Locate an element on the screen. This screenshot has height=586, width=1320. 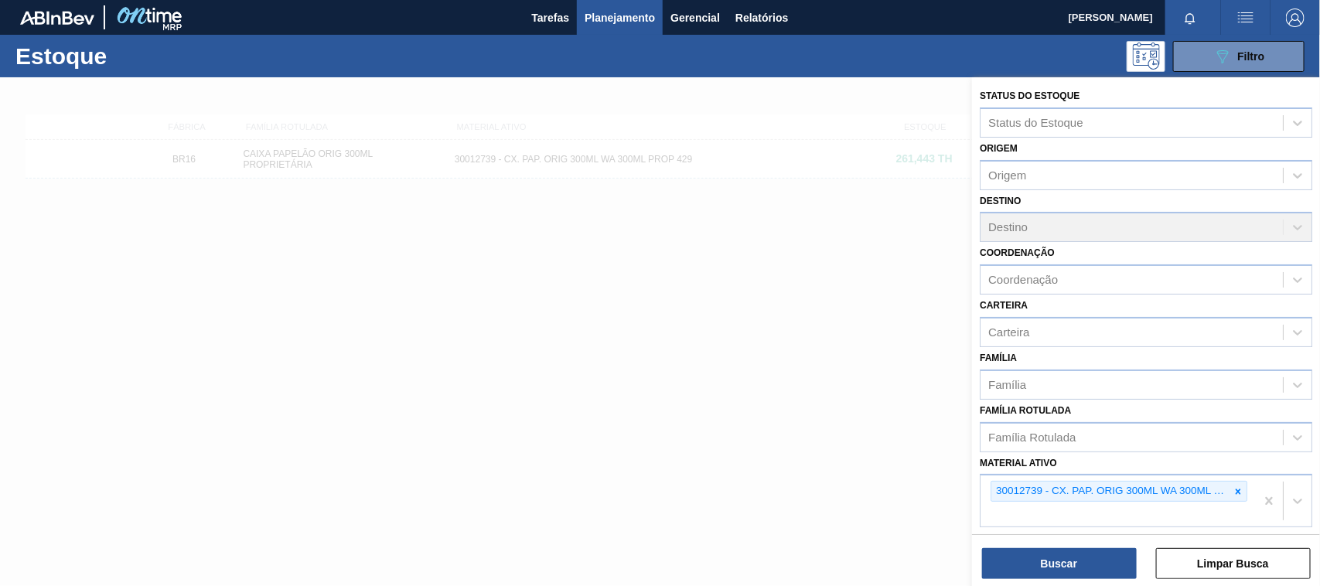
div: 30012739 - CX. PAP. ORIG 300ML WA 300ML PROP 429 is located at coordinates (1111, 491).